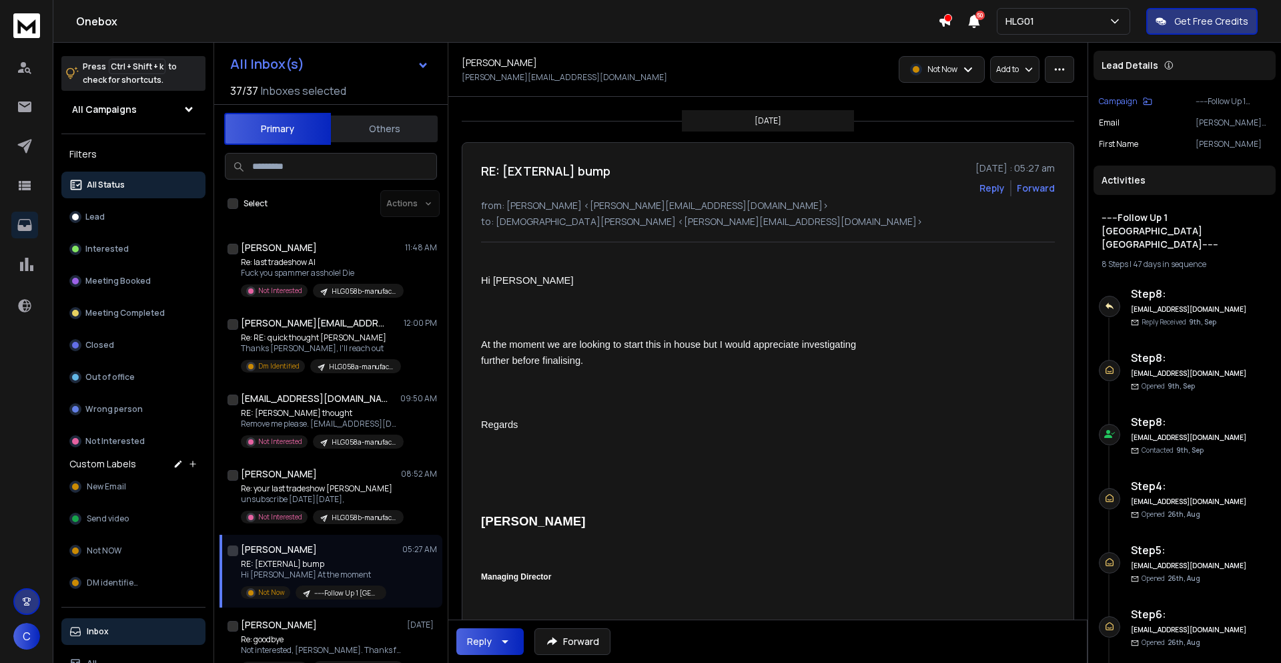 Image resolution: width=1281 pixels, height=663 pixels. What do you see at coordinates (133, 441) in the screenshot?
I see `button: Not Interested` at bounding box center [133, 441].